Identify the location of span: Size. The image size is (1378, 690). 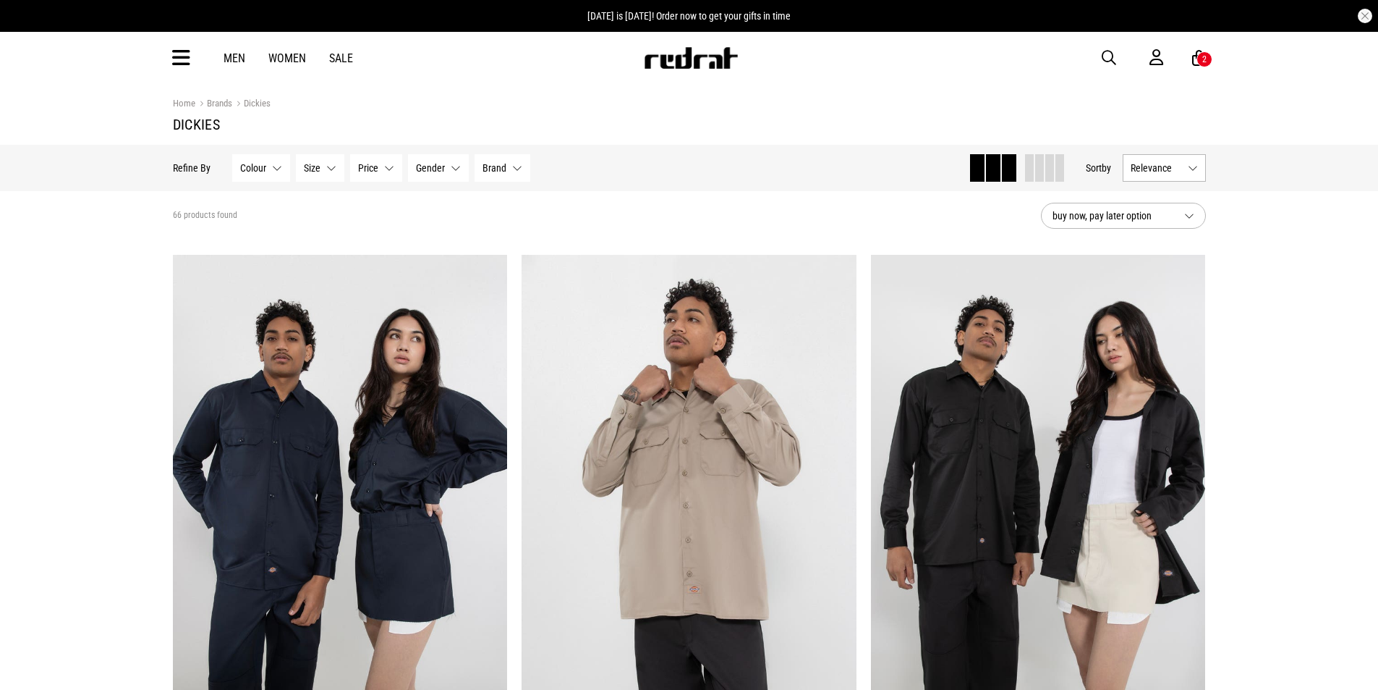
(312, 168).